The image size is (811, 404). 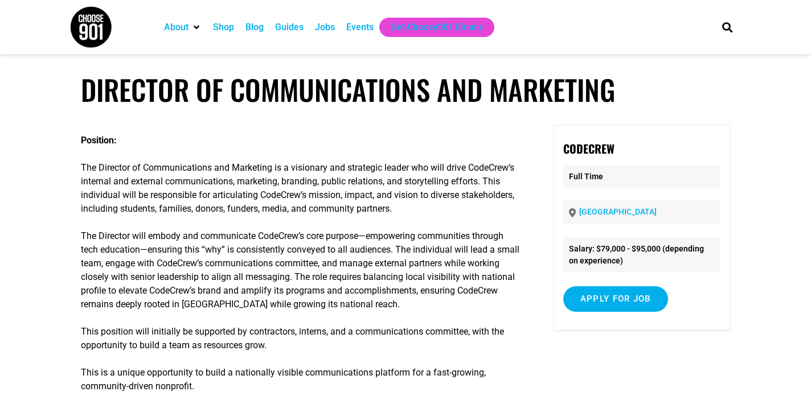 What do you see at coordinates (223, 27) in the screenshot?
I see `a: Shop` at bounding box center [223, 27].